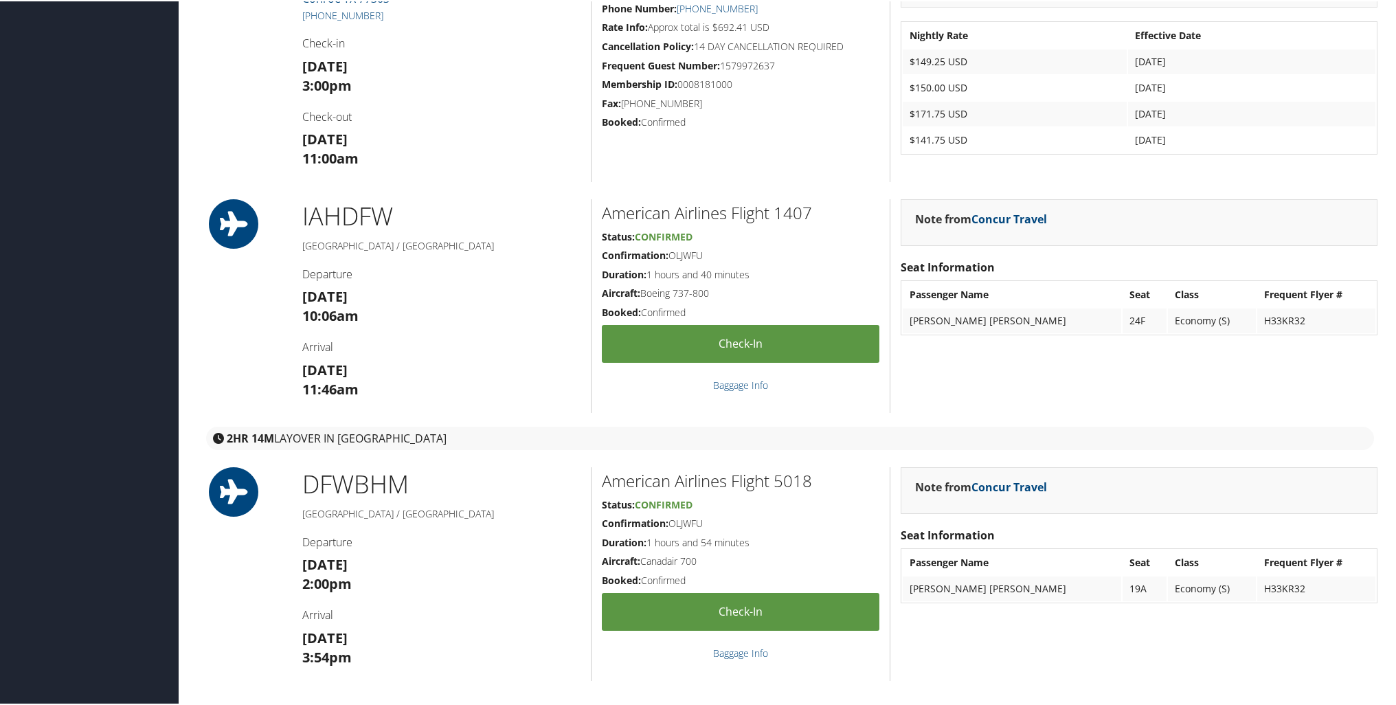 This screenshot has height=705, width=1396. Describe the element at coordinates (331, 388) in the screenshot. I see `strong: 11:46am` at that location.